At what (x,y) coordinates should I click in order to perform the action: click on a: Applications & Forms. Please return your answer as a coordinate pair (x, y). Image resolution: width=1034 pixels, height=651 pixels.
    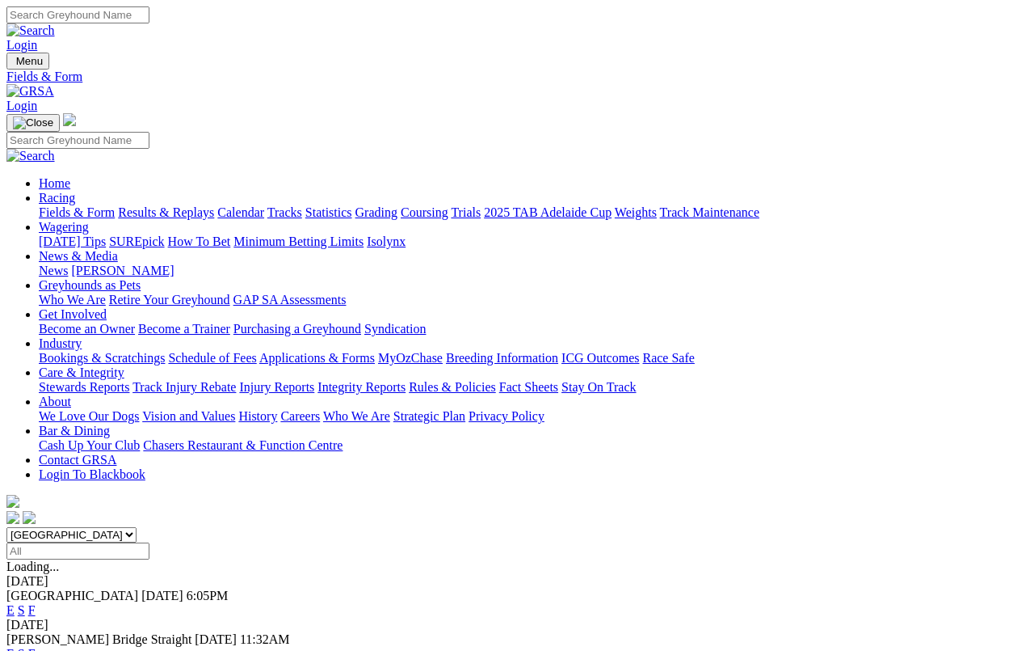
    Looking at the image, I should click on (317, 357).